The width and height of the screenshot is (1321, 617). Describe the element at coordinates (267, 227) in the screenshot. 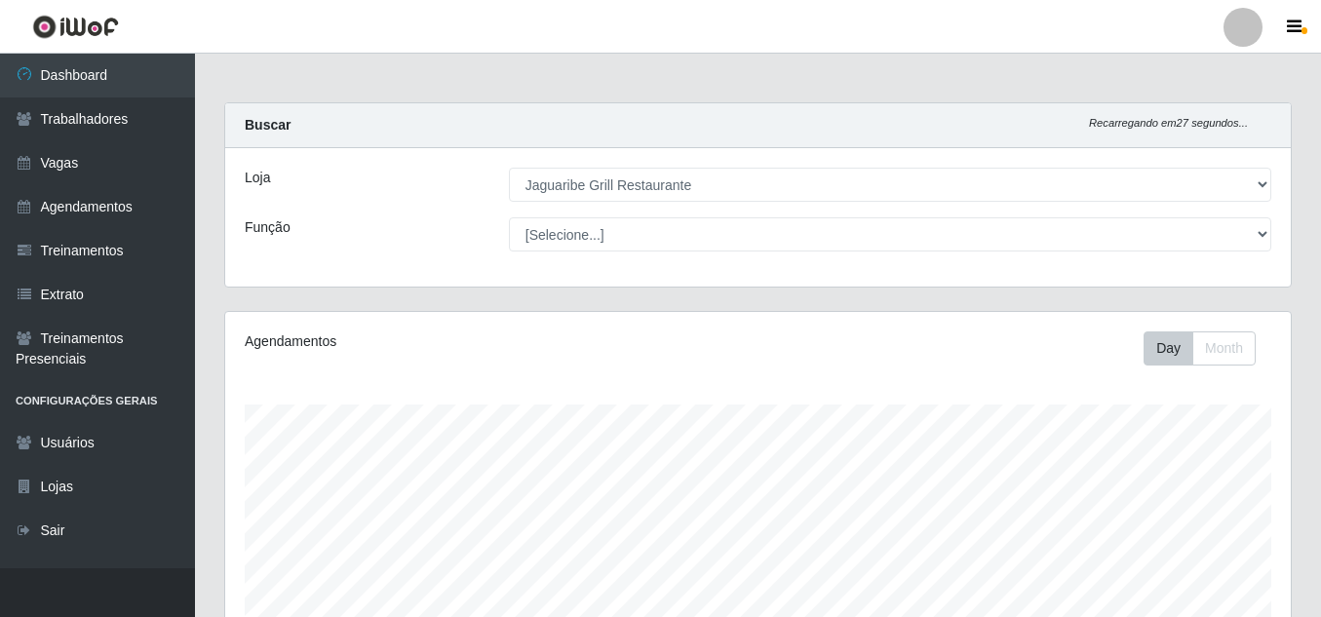

I see `label: Função` at that location.